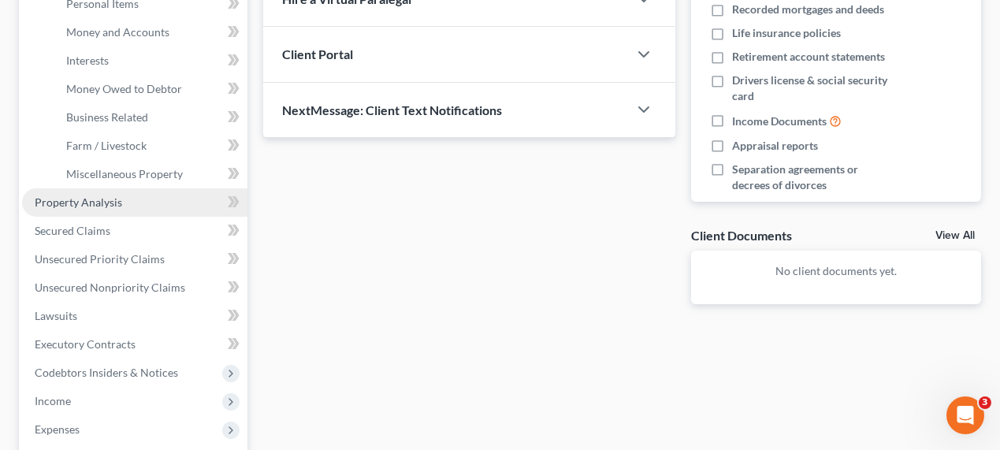 This screenshot has width=1000, height=450. What do you see at coordinates (87, 60) in the screenshot?
I see `span: Interests` at bounding box center [87, 60].